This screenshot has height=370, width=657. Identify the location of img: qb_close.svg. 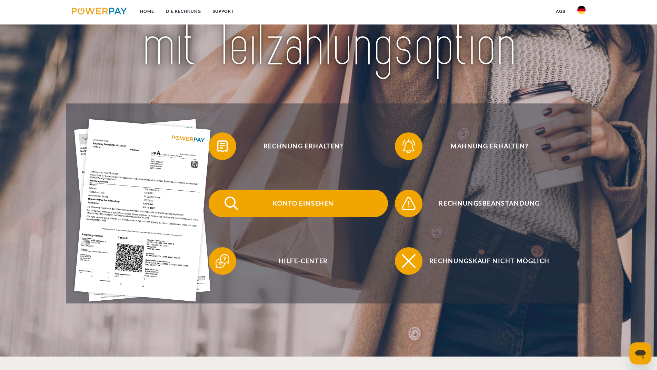
(408, 261).